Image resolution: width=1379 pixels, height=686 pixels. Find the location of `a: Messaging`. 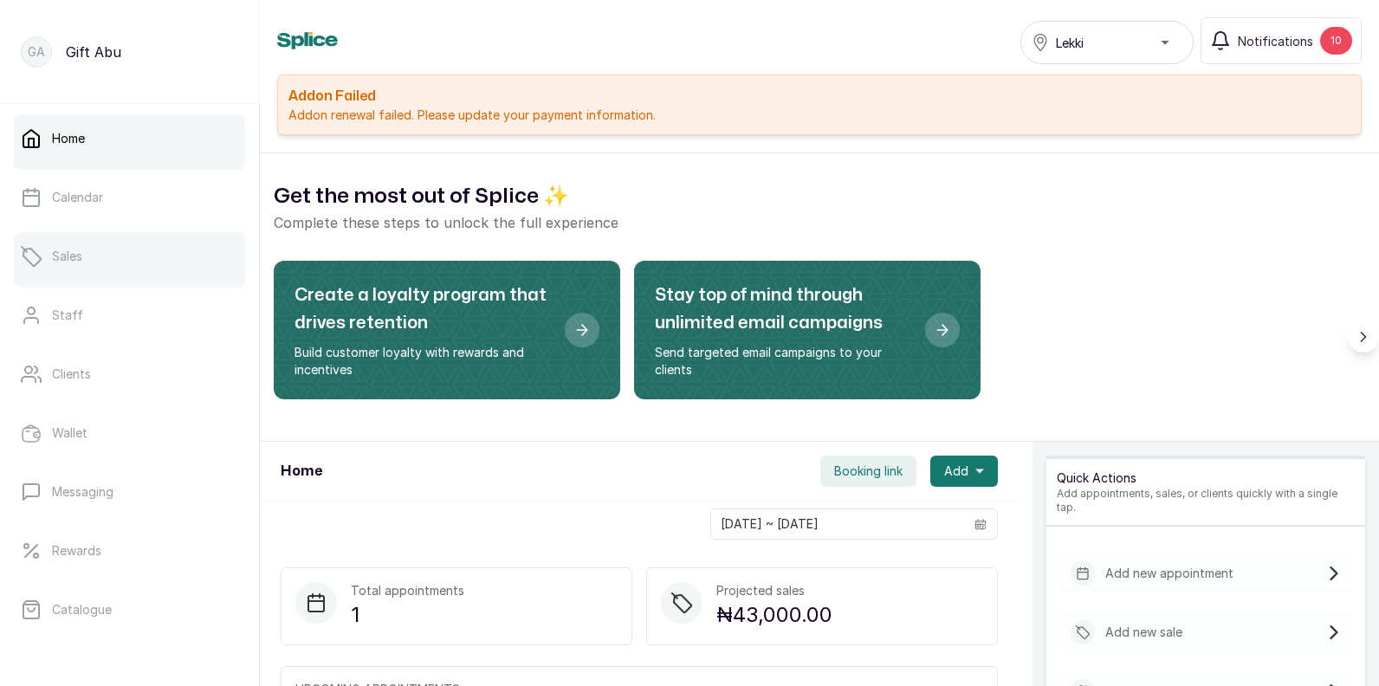

a: Messaging is located at coordinates (129, 492).